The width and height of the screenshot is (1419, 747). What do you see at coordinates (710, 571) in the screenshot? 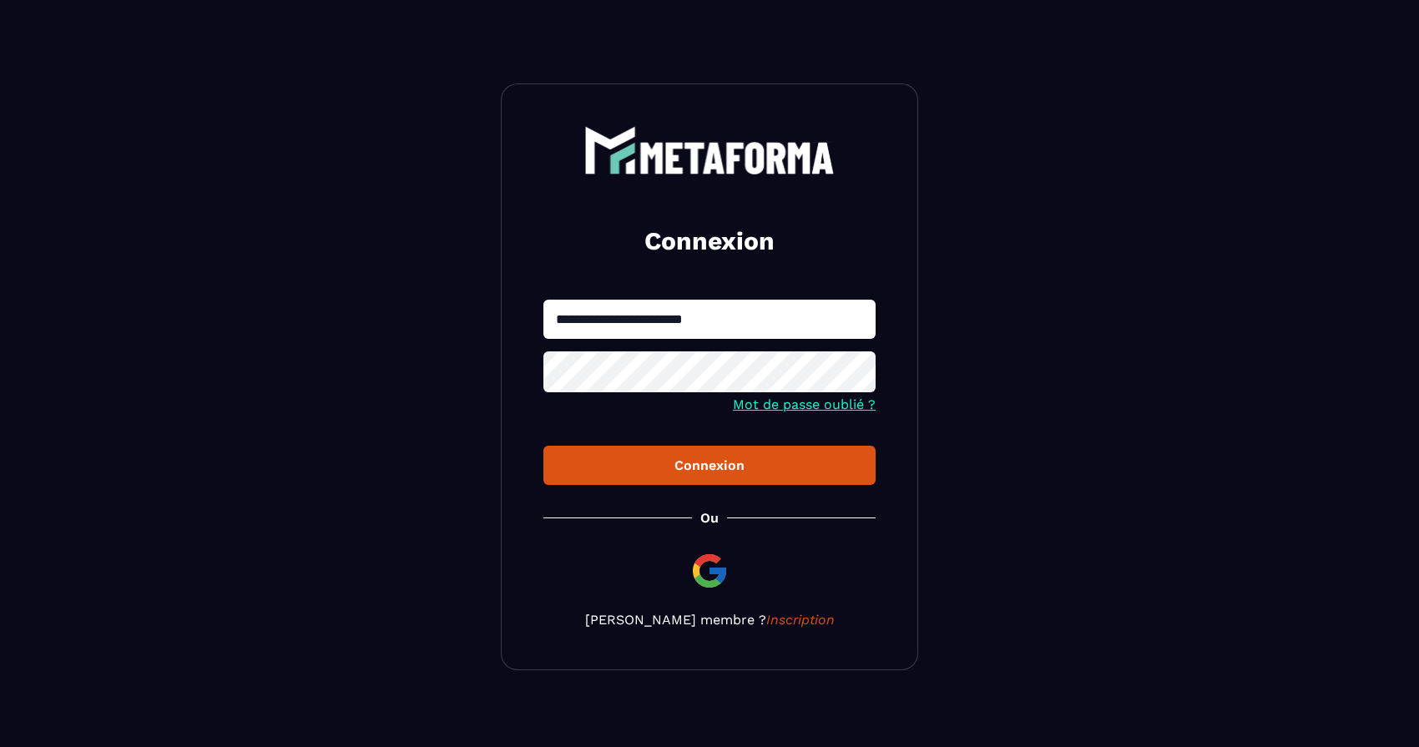
I see `img: google` at bounding box center [710, 571].